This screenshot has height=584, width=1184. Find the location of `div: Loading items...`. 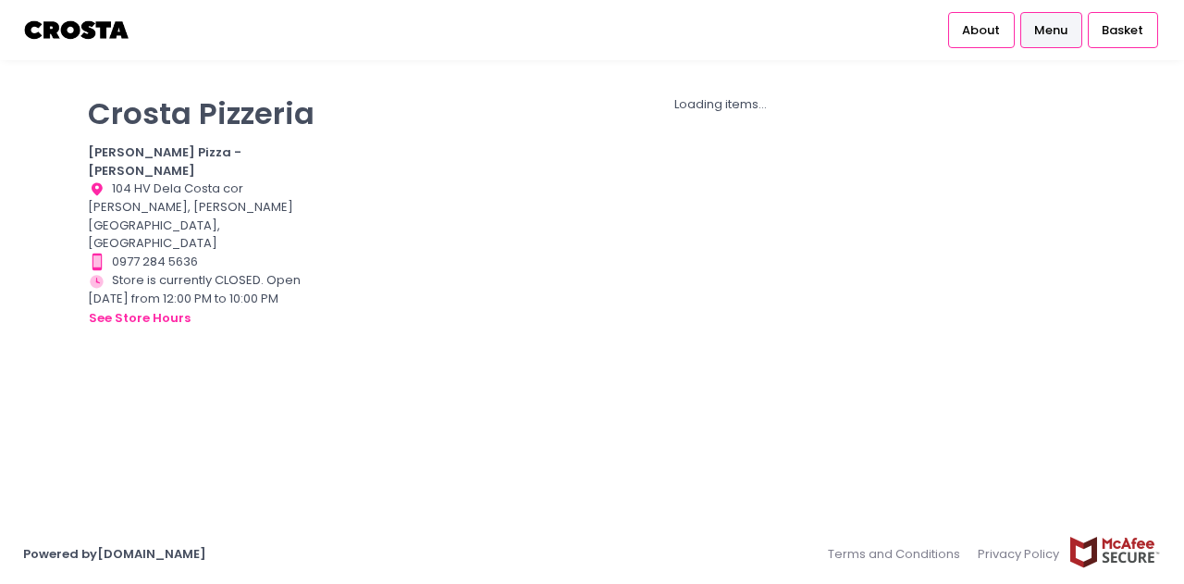

div: Loading items... is located at coordinates (721, 105).